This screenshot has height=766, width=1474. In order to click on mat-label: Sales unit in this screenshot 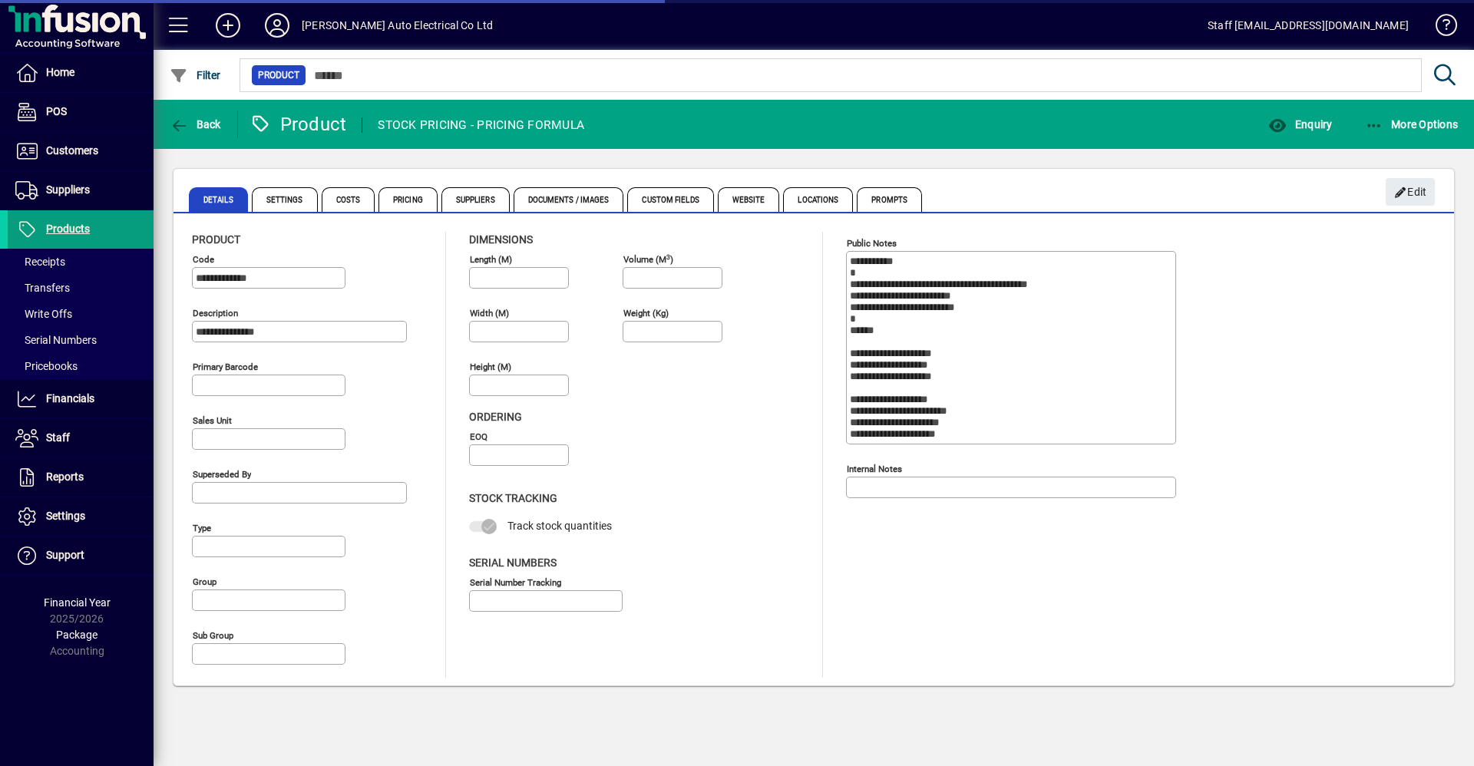, I will do `click(212, 421)`.